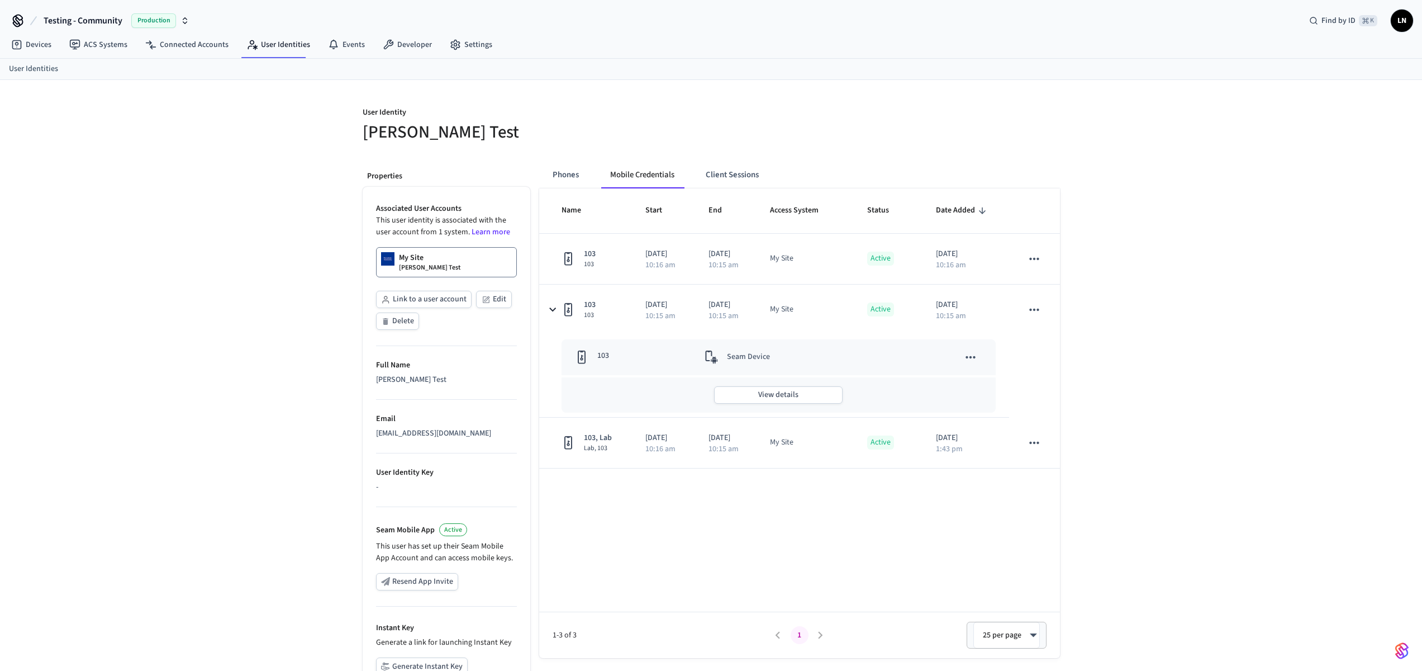  What do you see at coordinates (346, 45) in the screenshot?
I see `a: Events` at bounding box center [346, 45].